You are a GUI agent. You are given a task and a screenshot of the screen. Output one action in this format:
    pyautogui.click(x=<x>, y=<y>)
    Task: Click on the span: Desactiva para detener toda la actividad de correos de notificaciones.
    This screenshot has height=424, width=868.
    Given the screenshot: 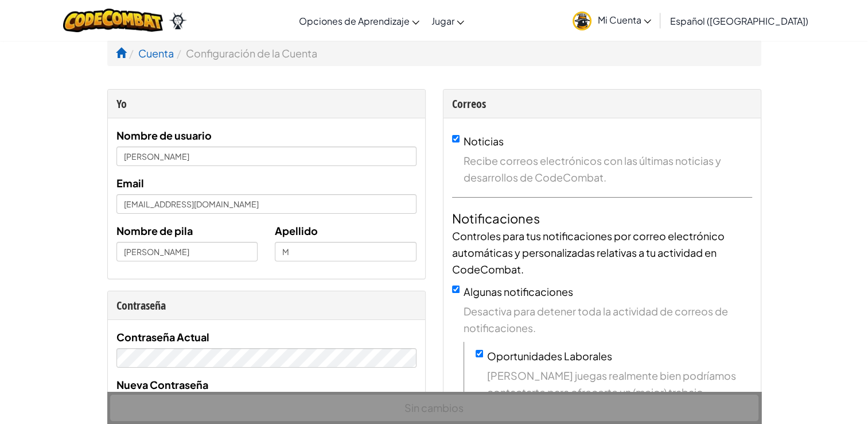 What is the action you would take?
    pyautogui.click(x=608, y=319)
    